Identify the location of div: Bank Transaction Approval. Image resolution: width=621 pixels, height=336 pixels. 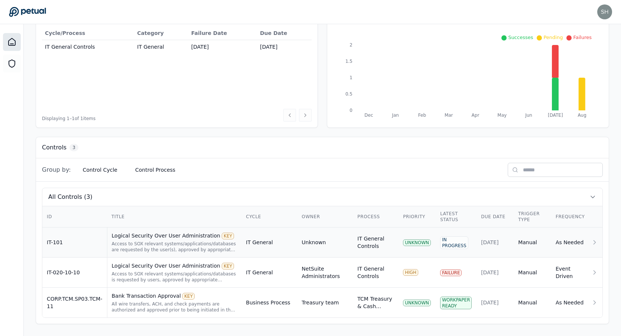
(175, 296).